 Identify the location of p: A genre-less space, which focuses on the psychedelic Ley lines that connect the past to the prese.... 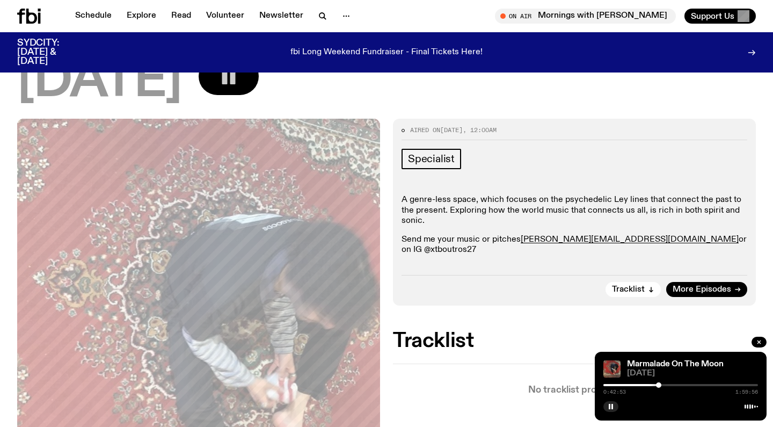
(574, 210).